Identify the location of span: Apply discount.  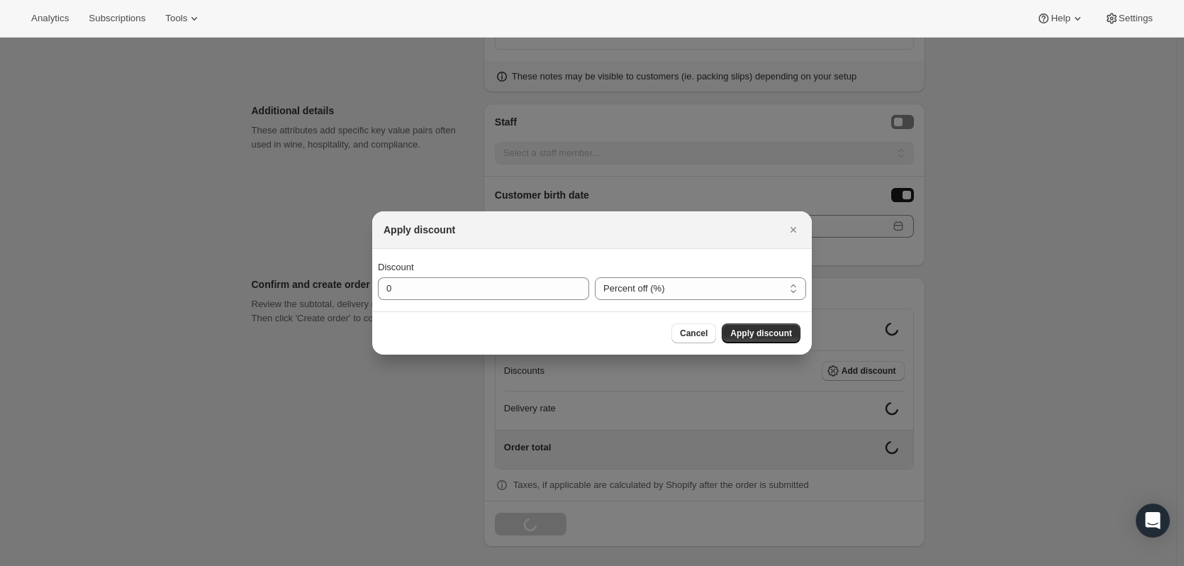
(761, 333).